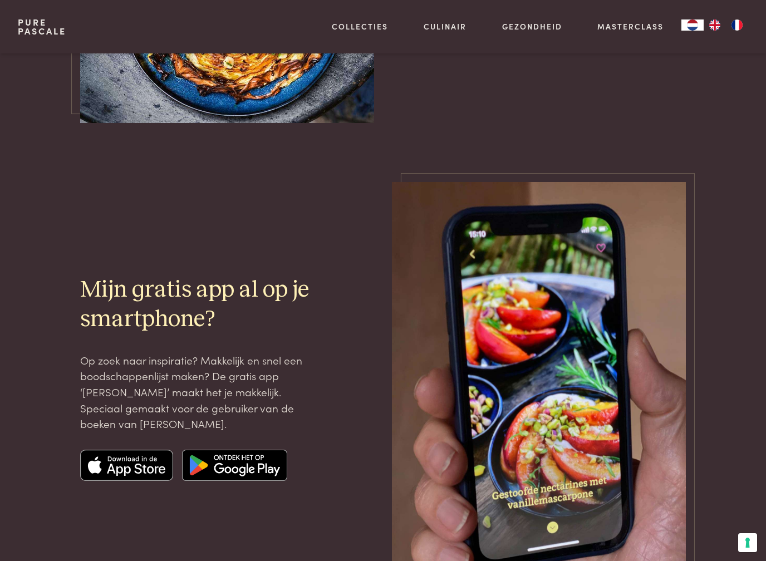 Image resolution: width=766 pixels, height=561 pixels. Describe the element at coordinates (715, 25) in the screenshot. I see `a: EN` at that location.